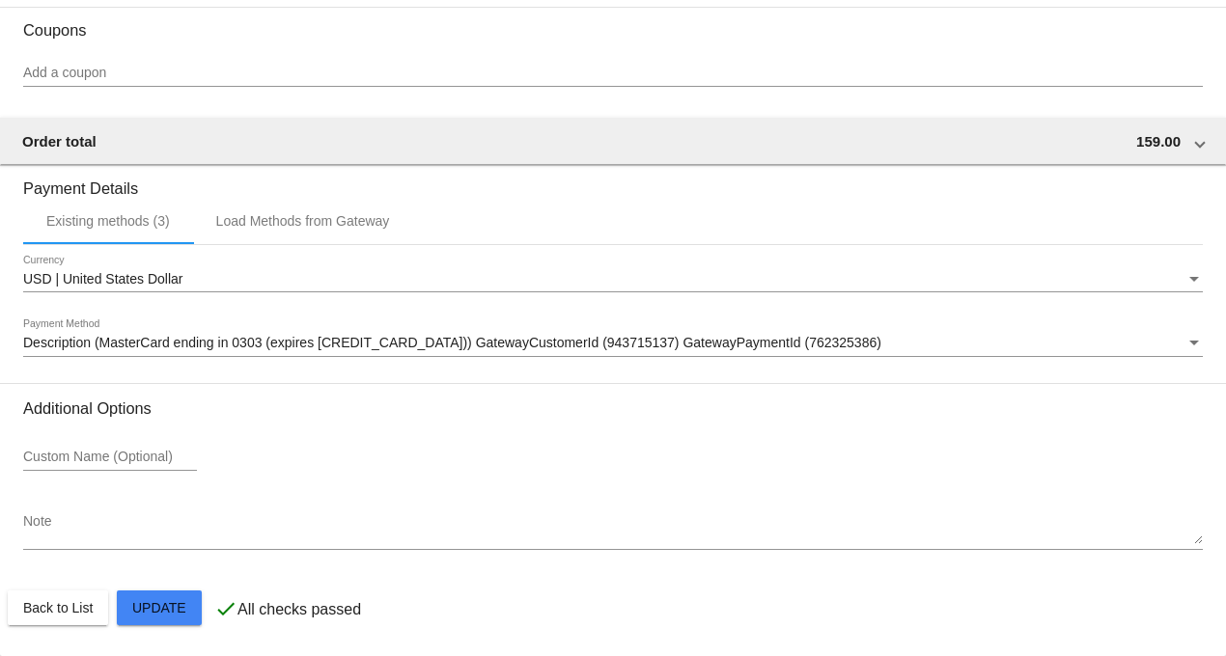 Image resolution: width=1226 pixels, height=656 pixels. Describe the element at coordinates (613, 73) in the screenshot. I see `input: Add a coupon` at that location.